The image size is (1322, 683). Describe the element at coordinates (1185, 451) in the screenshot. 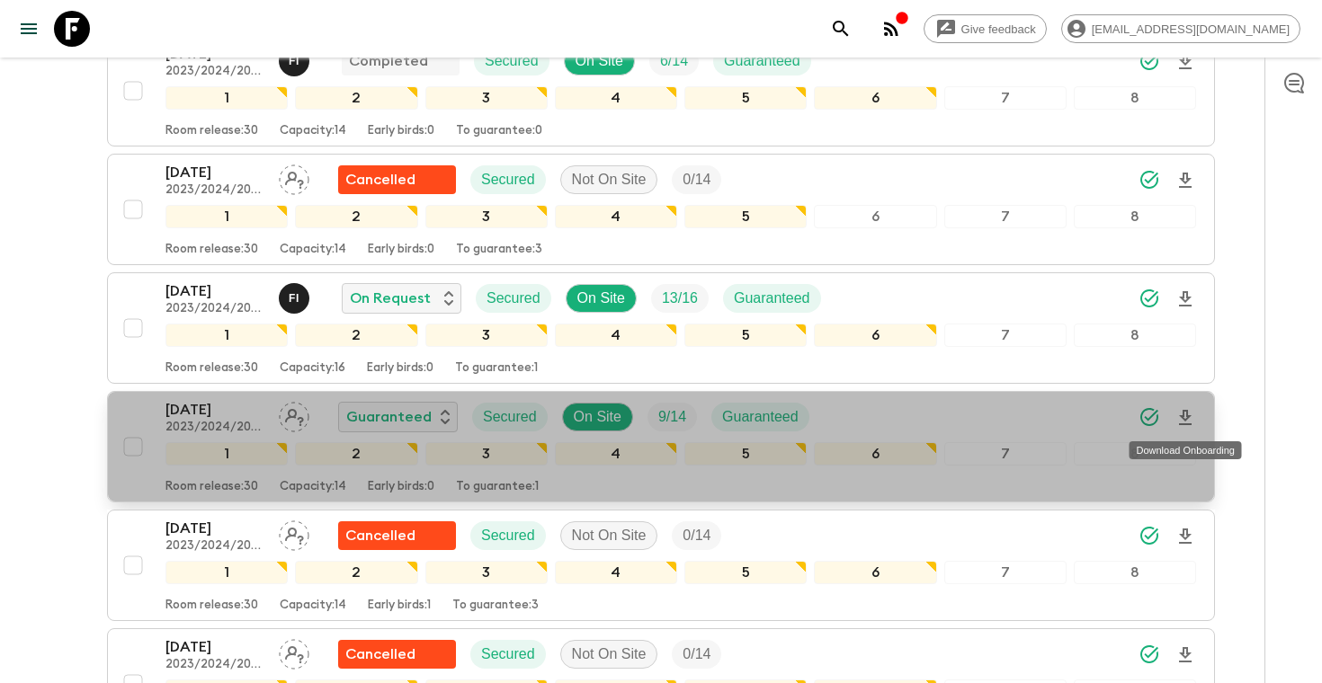

I see `div: Download Onboarding` at that location.